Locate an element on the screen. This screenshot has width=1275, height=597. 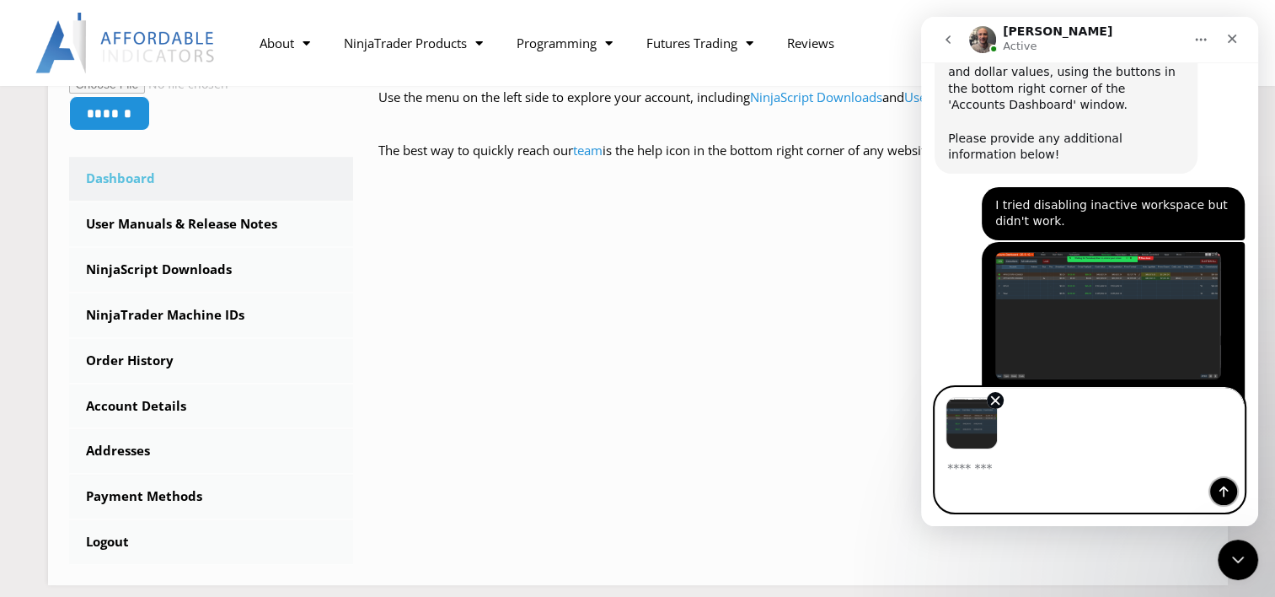
p: Active is located at coordinates (99, 30).